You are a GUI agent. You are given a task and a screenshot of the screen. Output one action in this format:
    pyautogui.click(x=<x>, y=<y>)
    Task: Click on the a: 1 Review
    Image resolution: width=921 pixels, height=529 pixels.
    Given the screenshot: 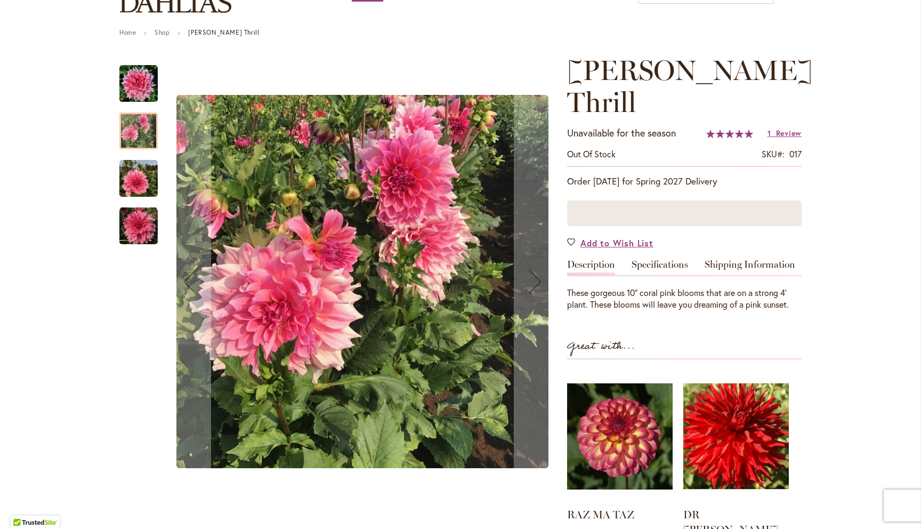 What is the action you would take?
    pyautogui.click(x=785, y=133)
    